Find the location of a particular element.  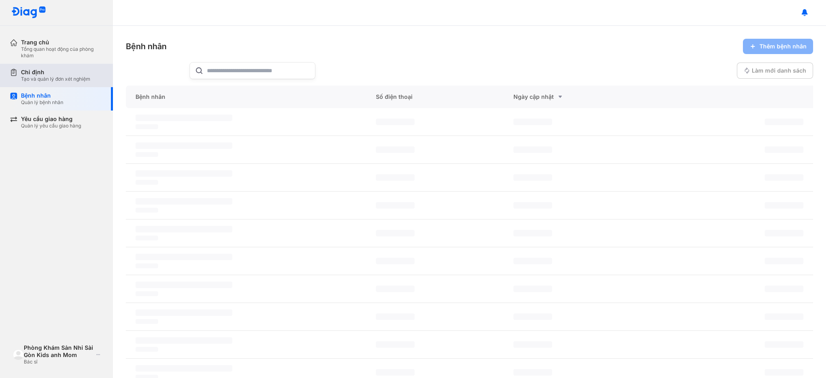

div: Phòng Khám Sản Nhi Sài Gòn Kids anh Mom is located at coordinates (58, 351).